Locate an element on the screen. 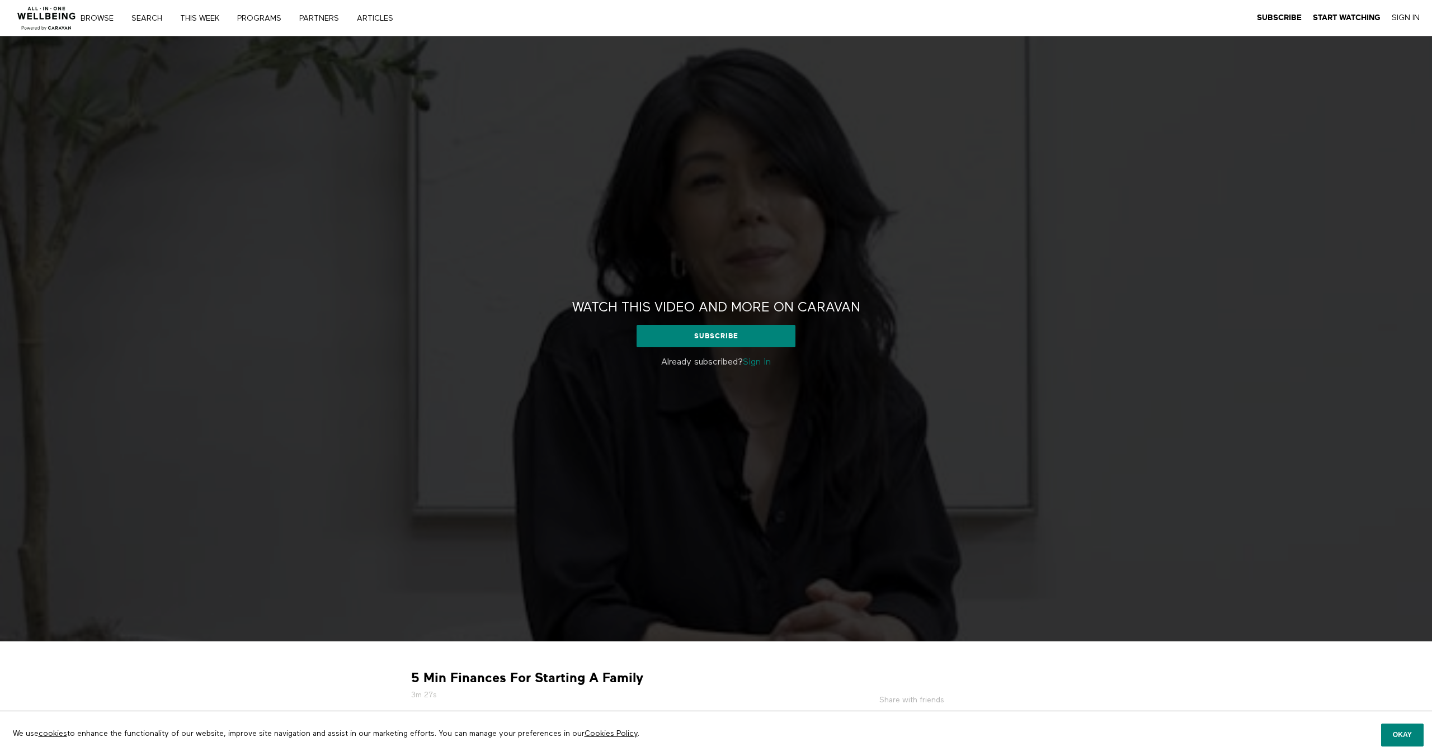 This screenshot has height=756, width=1432. h2: Watch this video and more on CARAVAN is located at coordinates (716, 308).